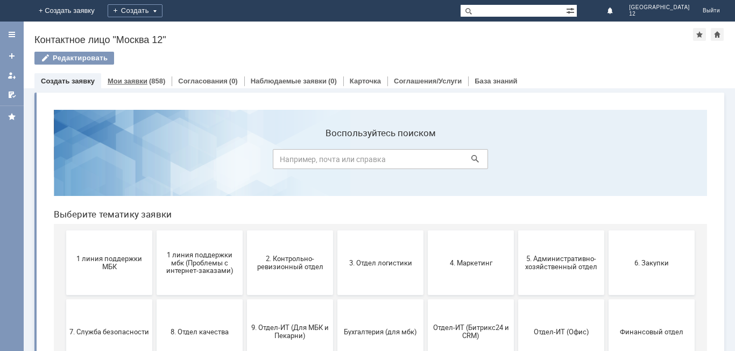 Image resolution: width=735 pixels, height=351 pixels. Describe the element at coordinates (245, 162) in the screenshot. I see `button: 2. Контрольно-ревизионный отдел` at that location.